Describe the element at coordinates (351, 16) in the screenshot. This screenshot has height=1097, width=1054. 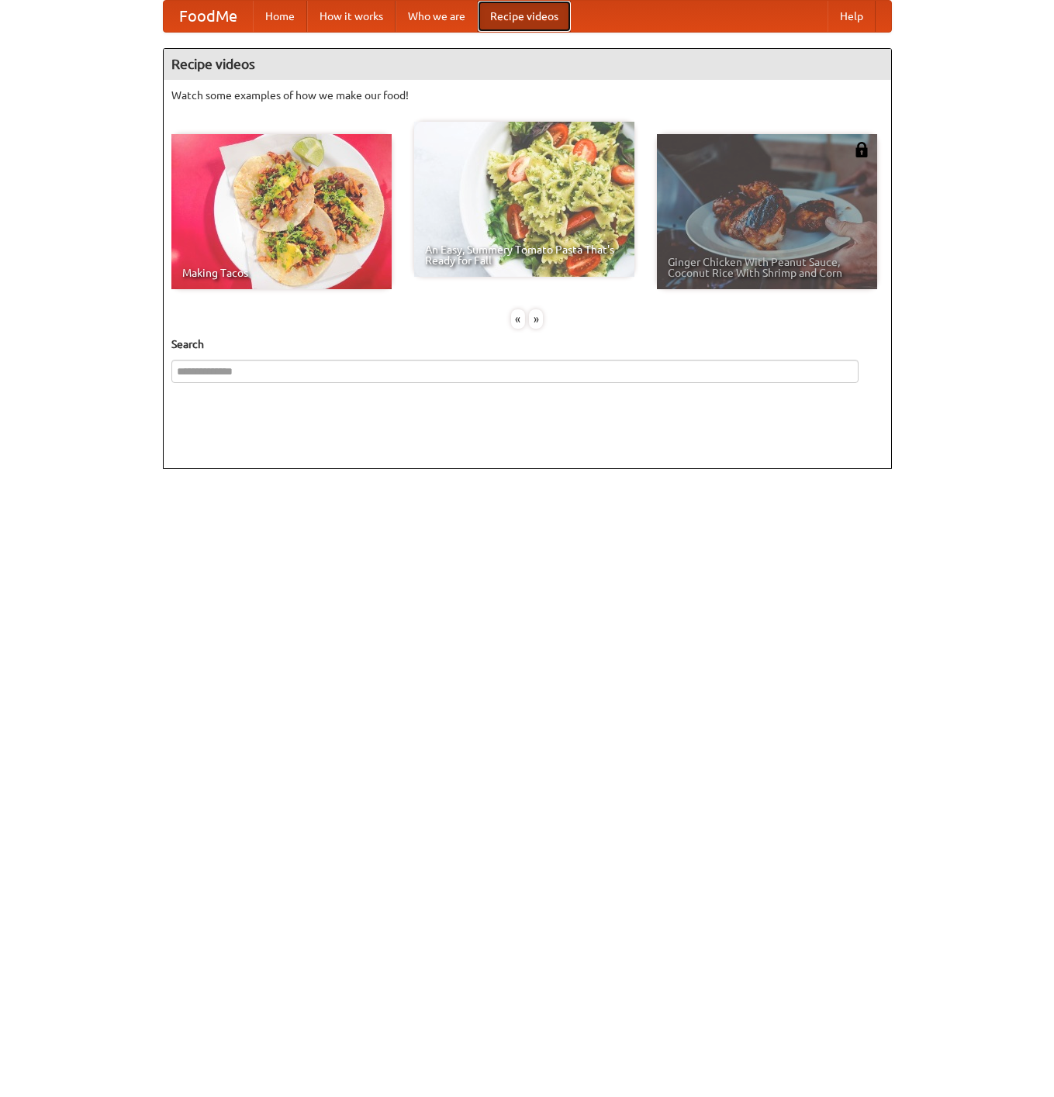
I see `a: How it works` at that location.